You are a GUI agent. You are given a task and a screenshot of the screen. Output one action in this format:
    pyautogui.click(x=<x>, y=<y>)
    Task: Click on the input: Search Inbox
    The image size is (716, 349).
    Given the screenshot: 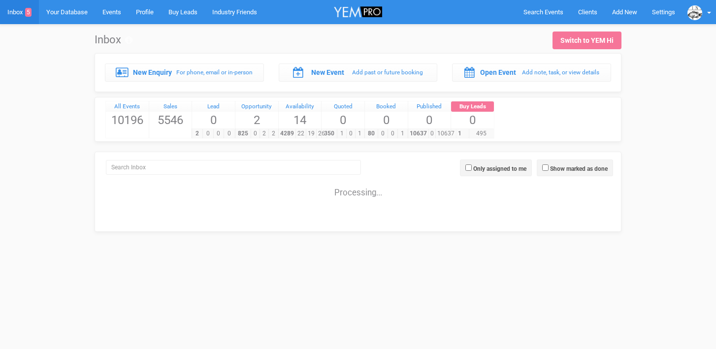 What is the action you would take?
    pyautogui.click(x=234, y=168)
    